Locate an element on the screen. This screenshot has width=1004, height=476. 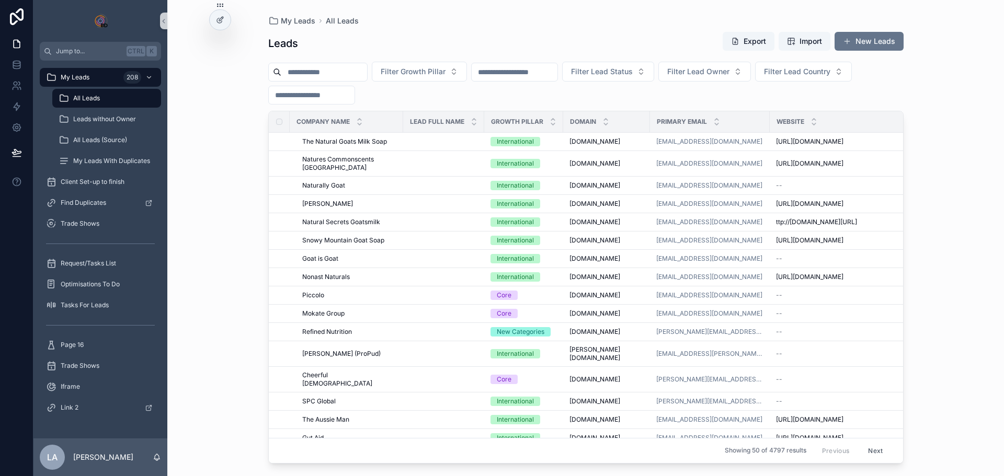
a: Snowy Mountain Goat Soap is located at coordinates (349, 241).